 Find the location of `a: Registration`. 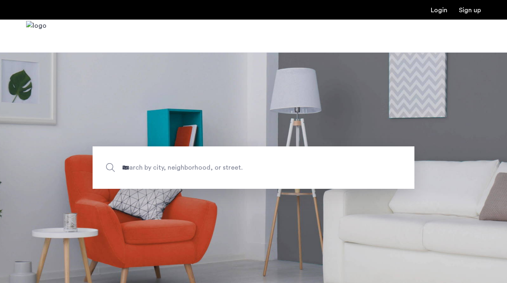

a: Registration is located at coordinates (470, 10).